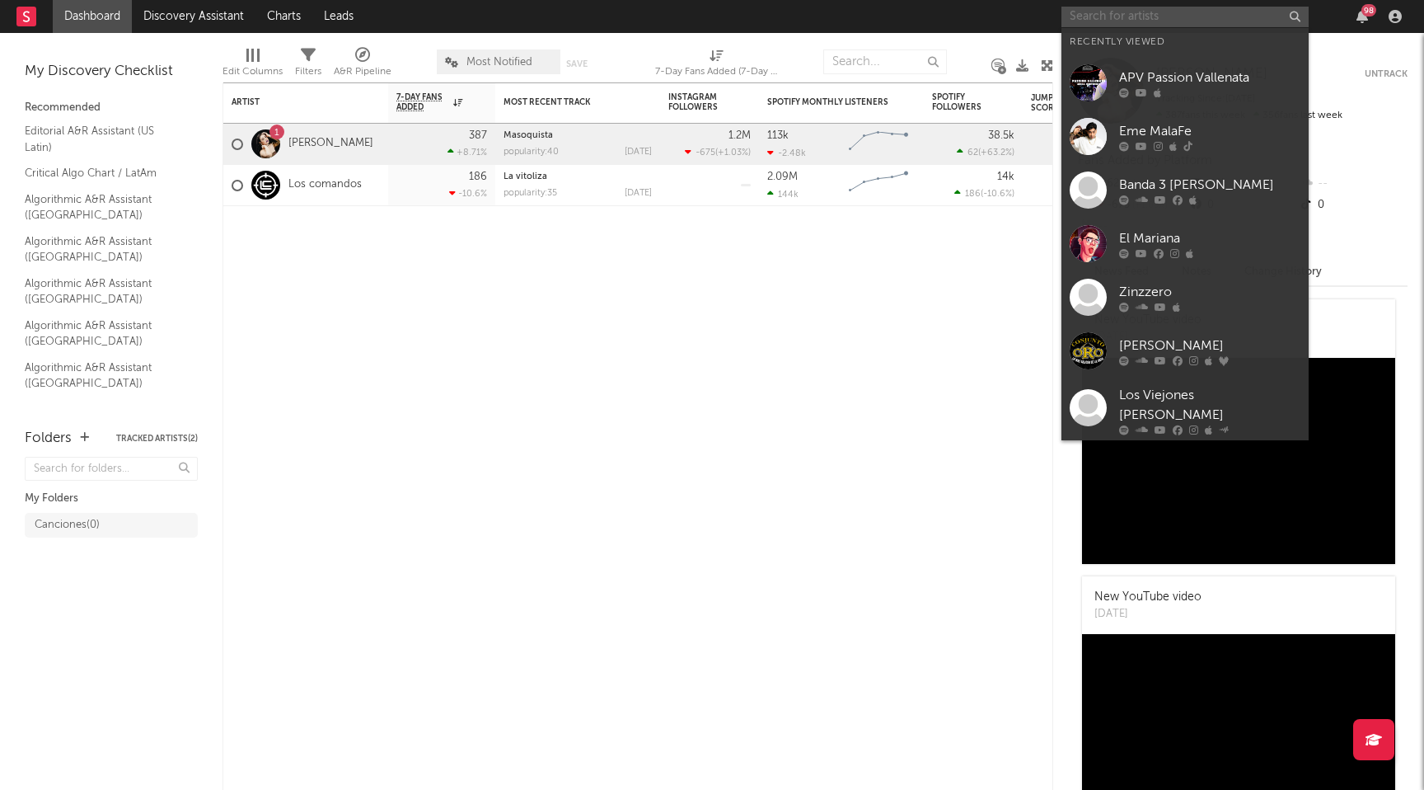 Image resolution: width=1424 pixels, height=790 pixels. Describe the element at coordinates (1002, 135) in the screenshot. I see `div: 38.5k` at that location.